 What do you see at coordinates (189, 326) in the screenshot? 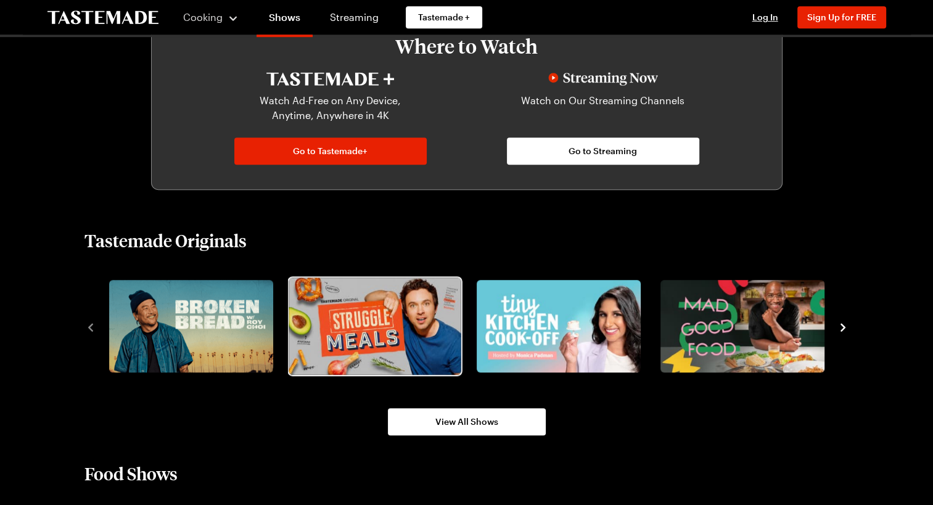
I see `a: Broken Bread` at bounding box center [189, 326].